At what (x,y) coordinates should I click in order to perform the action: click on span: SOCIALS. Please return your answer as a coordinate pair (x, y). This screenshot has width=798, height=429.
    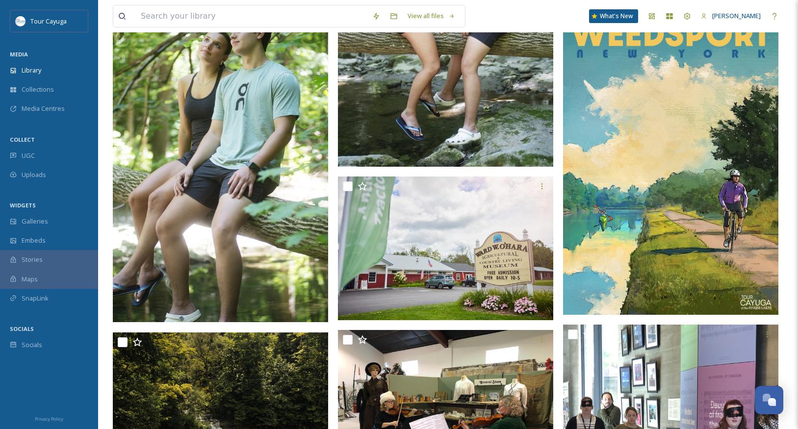
    Looking at the image, I should click on (22, 329).